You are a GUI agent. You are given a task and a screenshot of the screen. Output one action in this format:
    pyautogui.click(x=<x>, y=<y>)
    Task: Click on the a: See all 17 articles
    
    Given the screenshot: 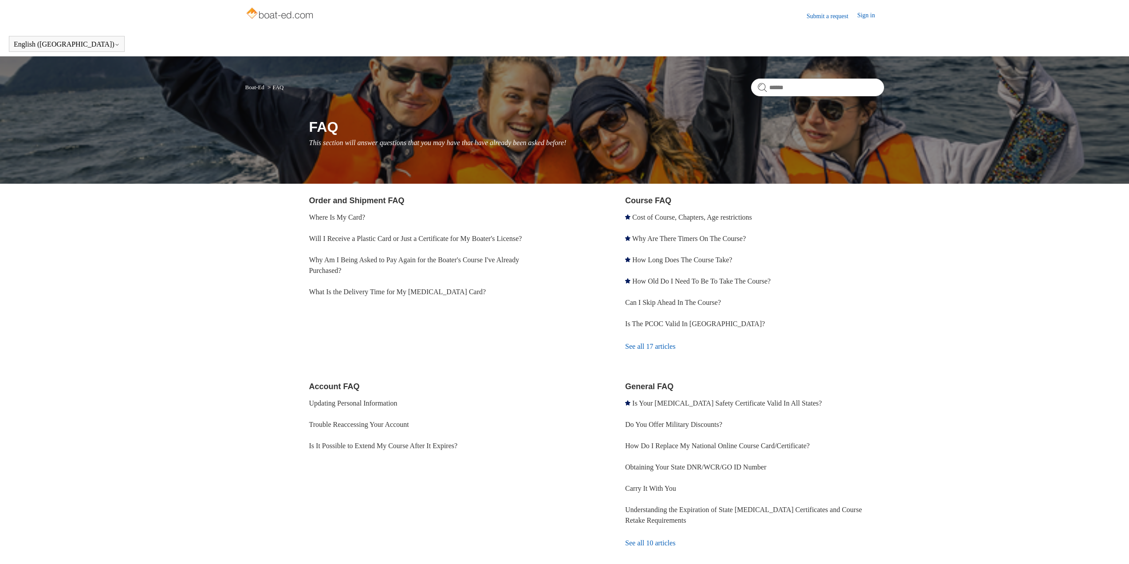 What is the action you would take?
    pyautogui.click(x=754, y=346)
    